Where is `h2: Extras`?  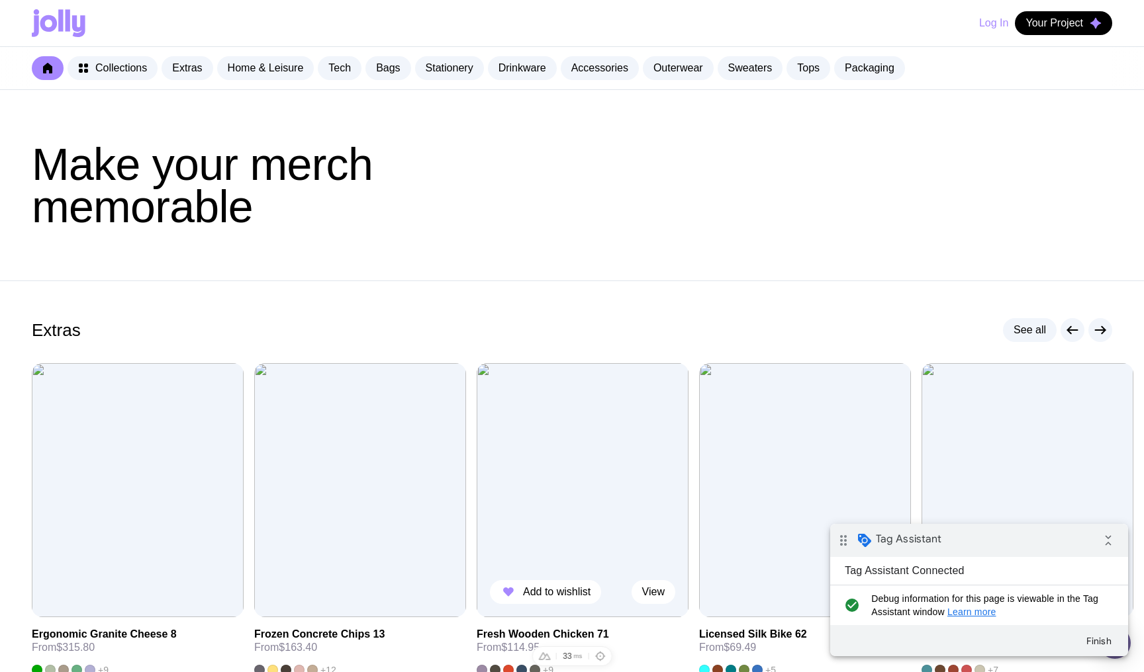 h2: Extras is located at coordinates (56, 330).